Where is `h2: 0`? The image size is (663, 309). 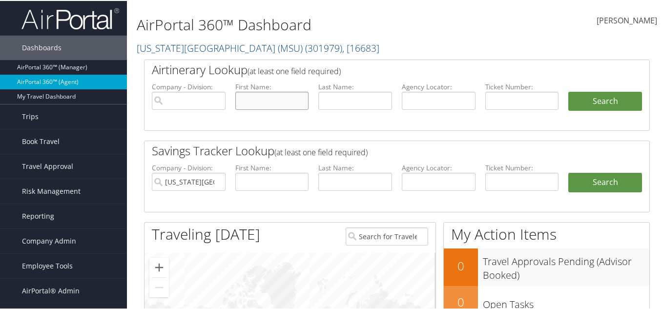
h2: 0 is located at coordinates (461, 265).